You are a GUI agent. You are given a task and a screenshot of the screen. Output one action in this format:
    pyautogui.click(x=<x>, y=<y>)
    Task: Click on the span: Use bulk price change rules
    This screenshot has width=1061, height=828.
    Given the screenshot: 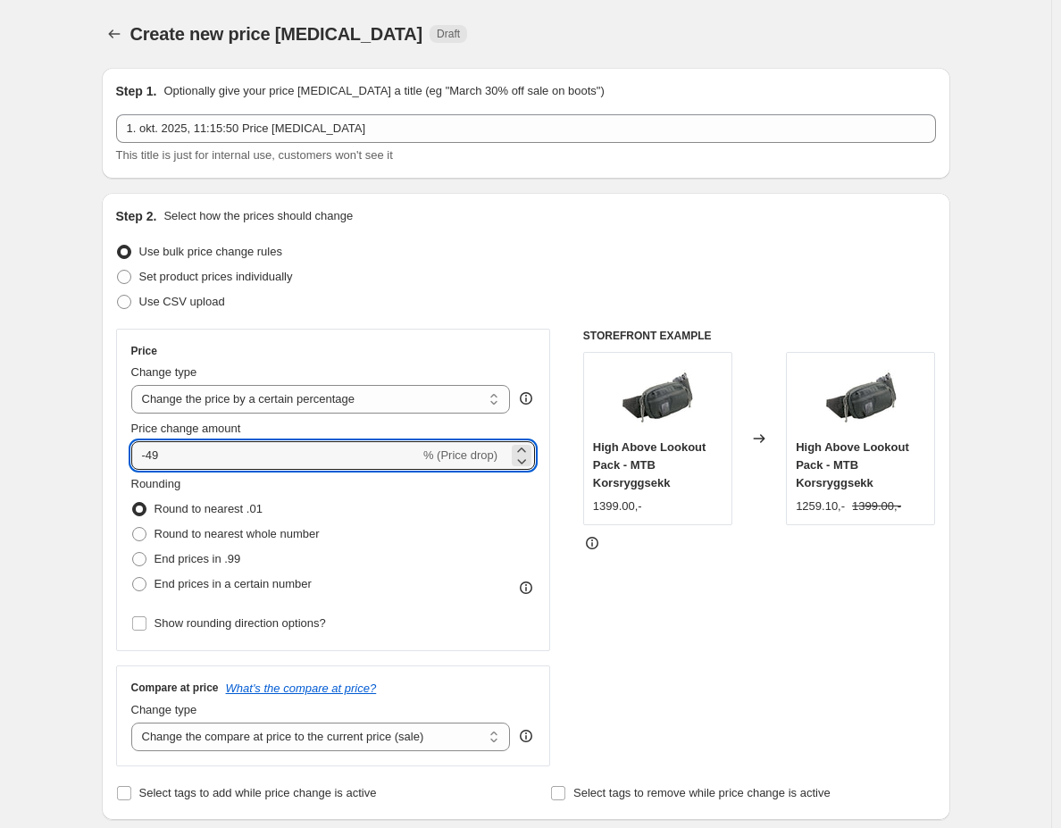 What is the action you would take?
    pyautogui.click(x=211, y=251)
    